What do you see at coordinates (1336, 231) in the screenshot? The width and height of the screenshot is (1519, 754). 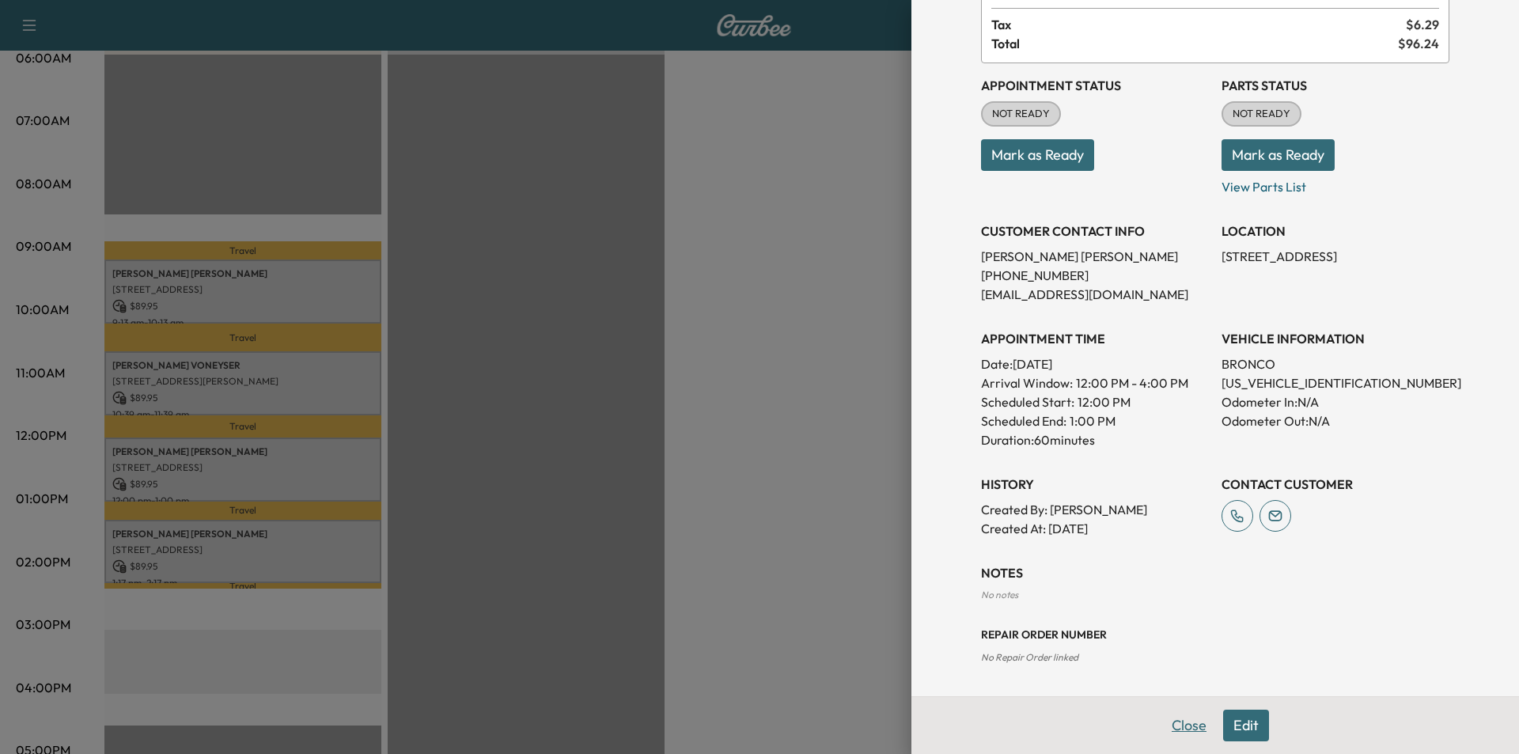 I see `h3: LOCATION` at bounding box center [1336, 231].